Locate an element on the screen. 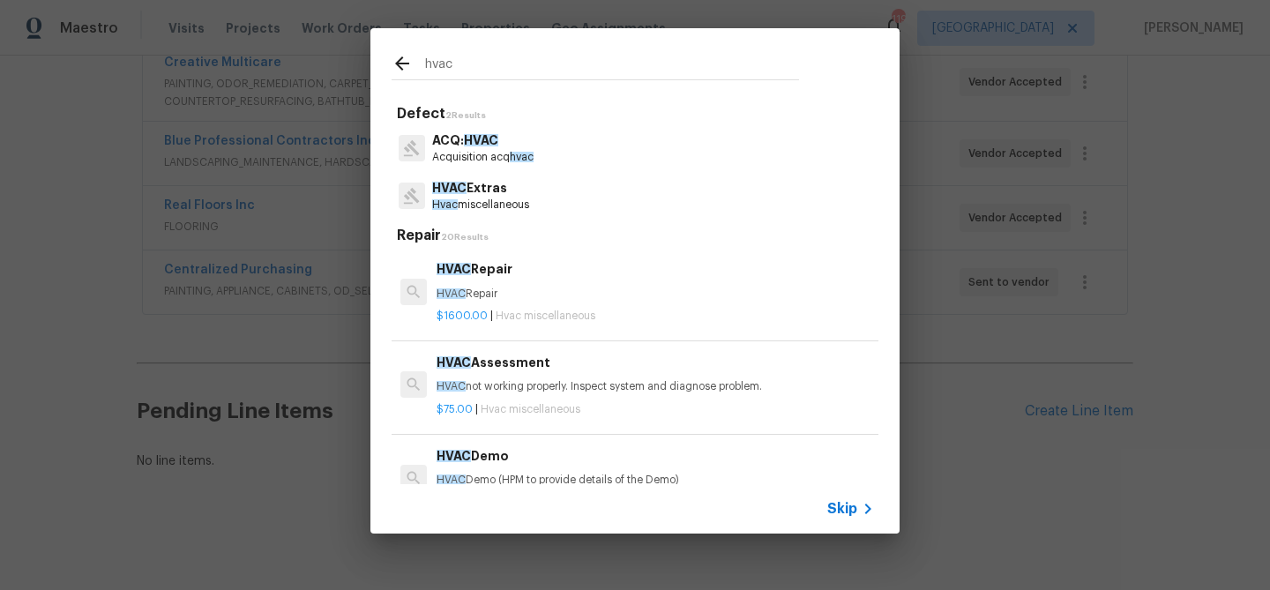 The width and height of the screenshot is (1270, 590). span: 2 Results is located at coordinates (466, 116).